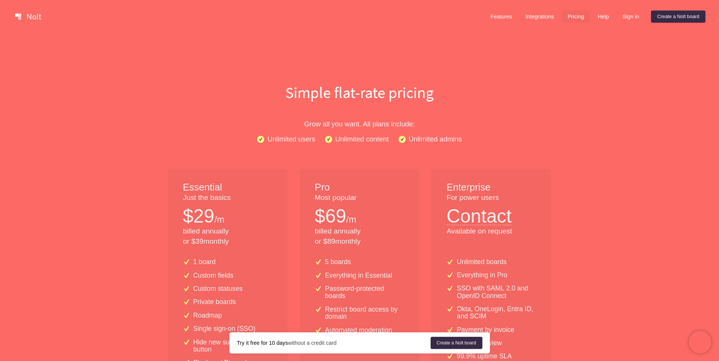  Describe the element at coordinates (338, 262) in the screenshot. I see `p: 5 boards` at that location.